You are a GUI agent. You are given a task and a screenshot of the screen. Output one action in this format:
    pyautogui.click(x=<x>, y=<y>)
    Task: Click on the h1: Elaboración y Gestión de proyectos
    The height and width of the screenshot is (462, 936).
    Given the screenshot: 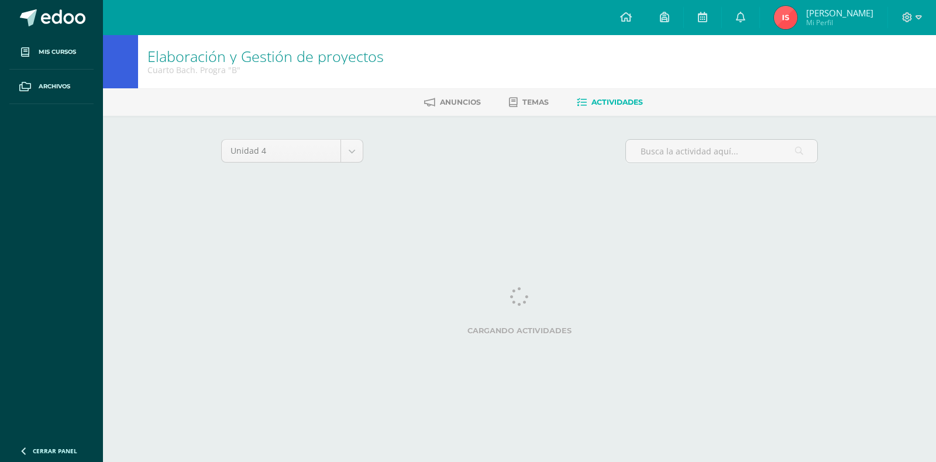 What is the action you would take?
    pyautogui.click(x=266, y=56)
    